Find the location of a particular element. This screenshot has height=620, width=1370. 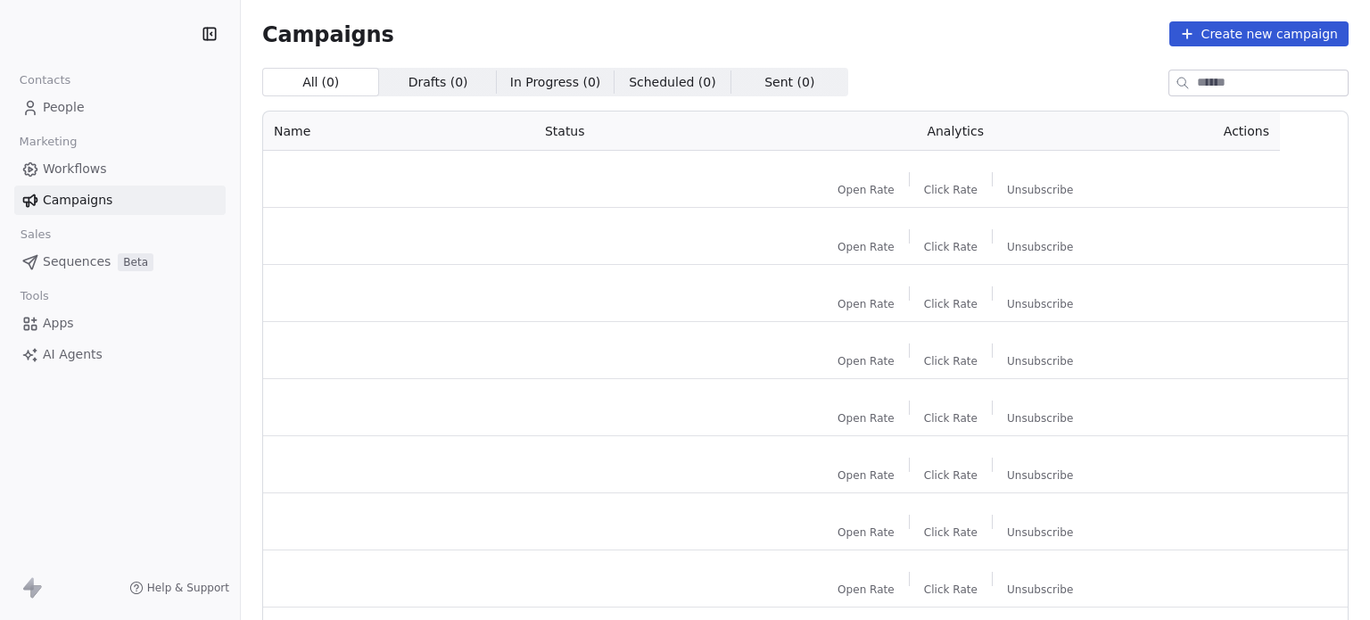

span: Help & Support is located at coordinates (188, 588).